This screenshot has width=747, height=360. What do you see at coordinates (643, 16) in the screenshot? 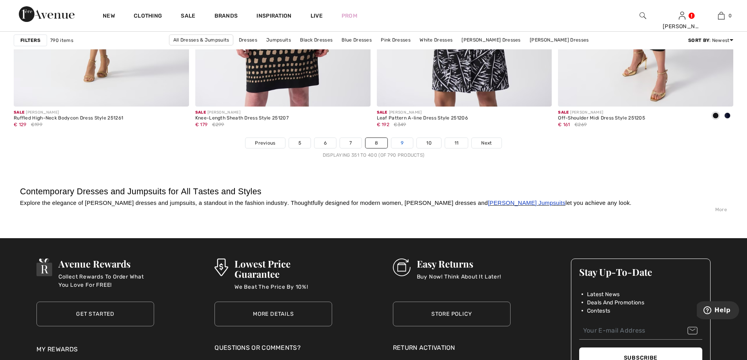
I see `img: search the website` at bounding box center [643, 16].